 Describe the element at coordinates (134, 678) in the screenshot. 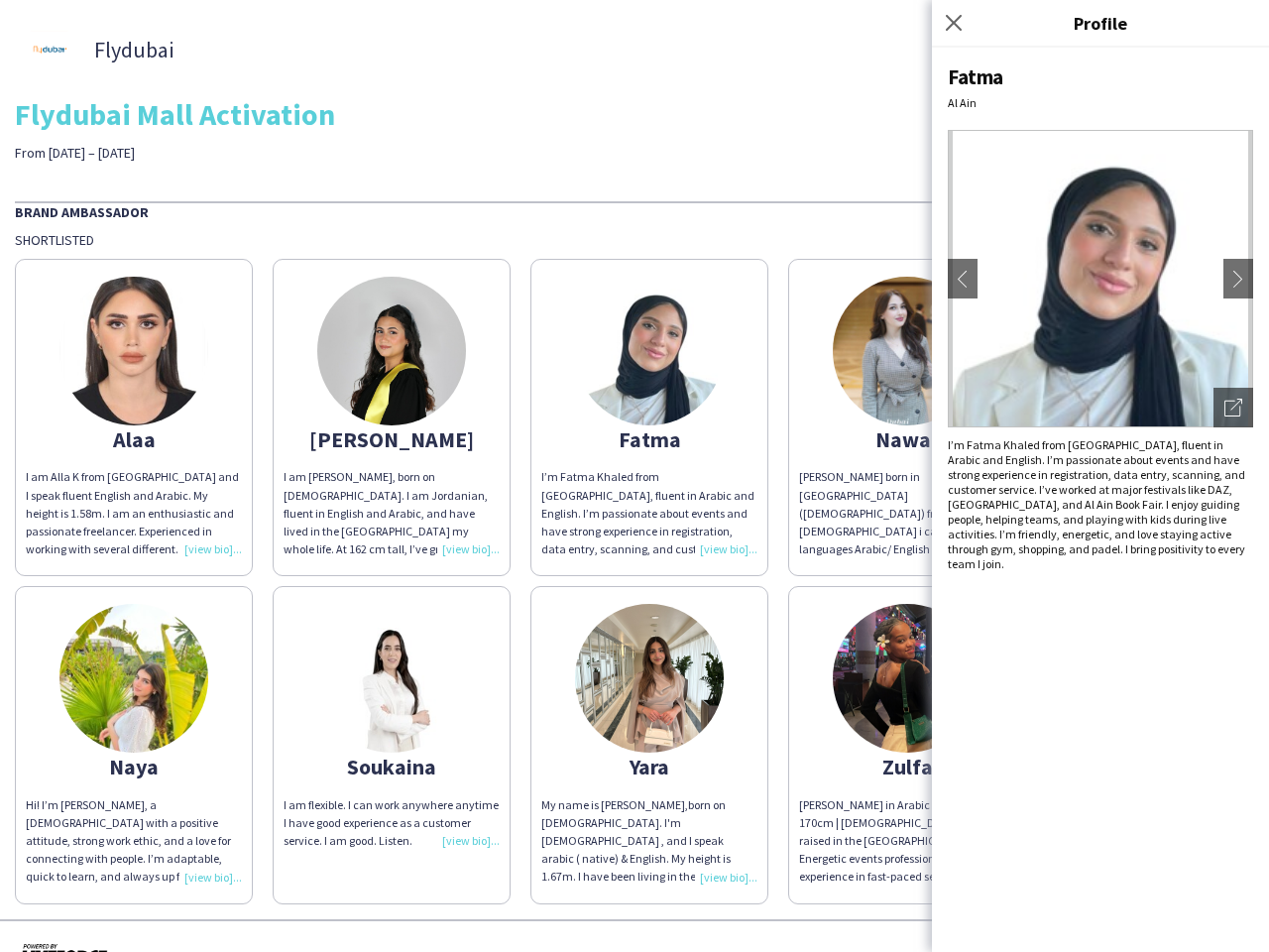

I see `img: thumb-6853c4ae36e96.jpeg` at that location.